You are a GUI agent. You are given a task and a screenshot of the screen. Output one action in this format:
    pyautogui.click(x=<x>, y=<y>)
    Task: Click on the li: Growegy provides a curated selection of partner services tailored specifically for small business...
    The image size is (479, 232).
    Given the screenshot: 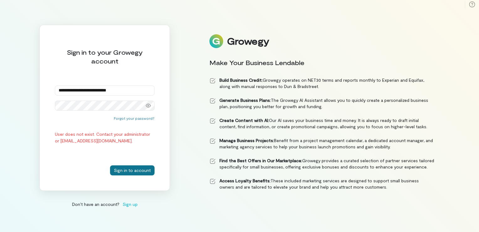 What is the action you would take?
    pyautogui.click(x=322, y=163)
    